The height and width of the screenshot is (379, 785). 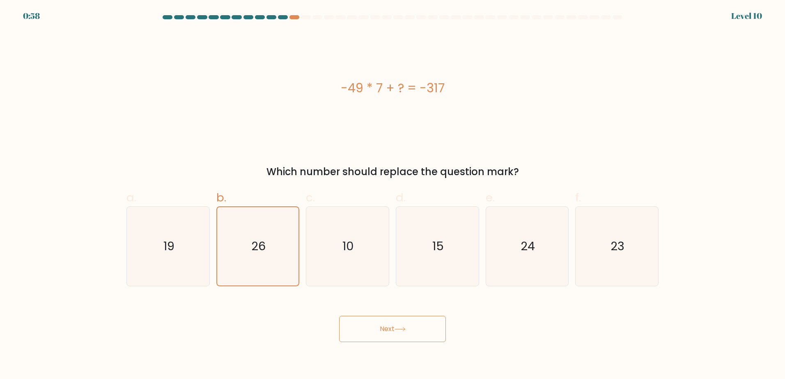 I want to click on text: 19, so click(x=169, y=246).